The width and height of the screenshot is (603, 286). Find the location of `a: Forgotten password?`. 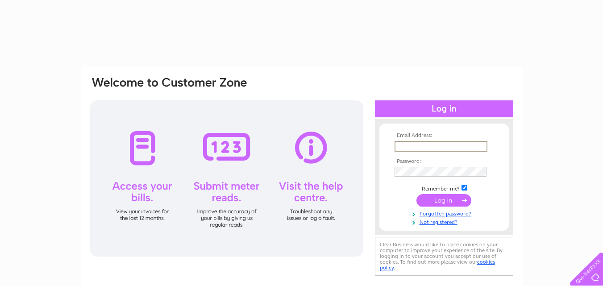

a: Forgotten password? is located at coordinates (445, 213).